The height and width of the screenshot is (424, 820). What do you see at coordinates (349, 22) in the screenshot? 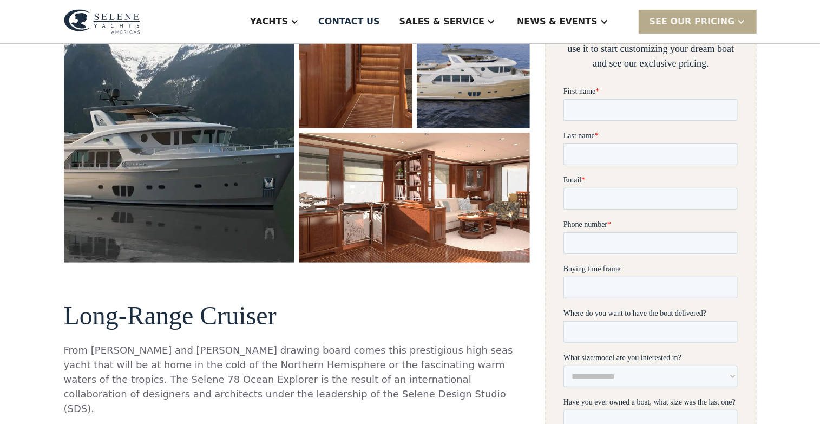
I see `div: Contact US` at bounding box center [349, 22].